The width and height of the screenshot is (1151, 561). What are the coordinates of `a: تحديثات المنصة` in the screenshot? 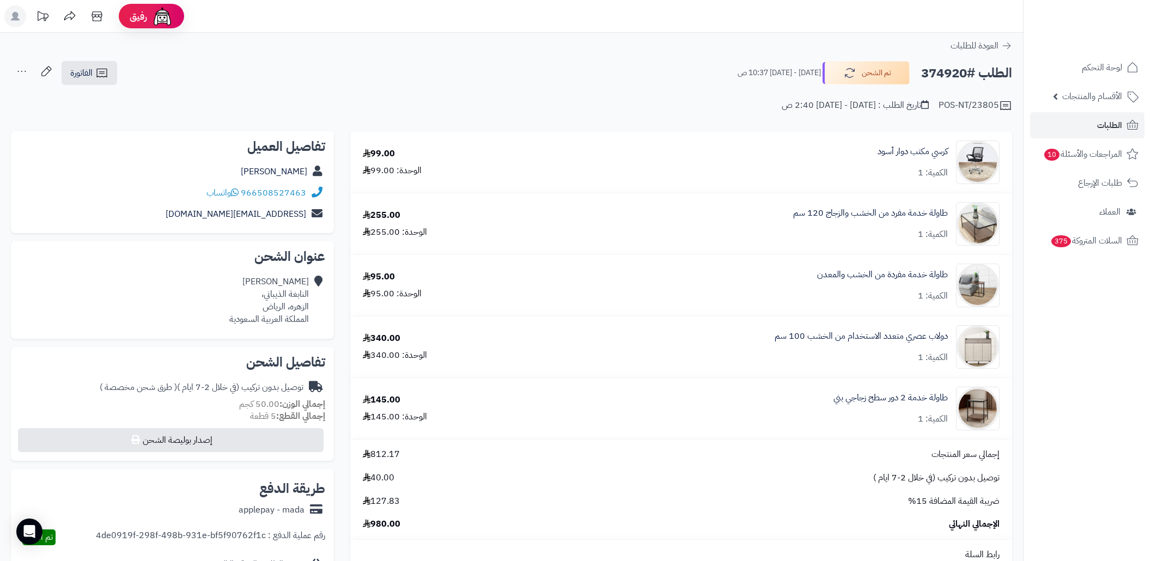 It's located at (43, 17).